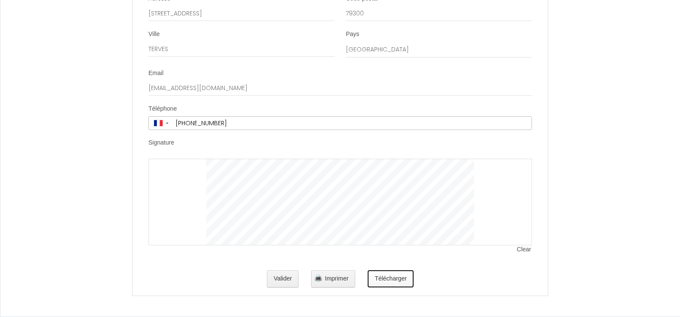 The image size is (680, 317). What do you see at coordinates (156, 73) in the screenshot?
I see `label: Email` at bounding box center [156, 73].